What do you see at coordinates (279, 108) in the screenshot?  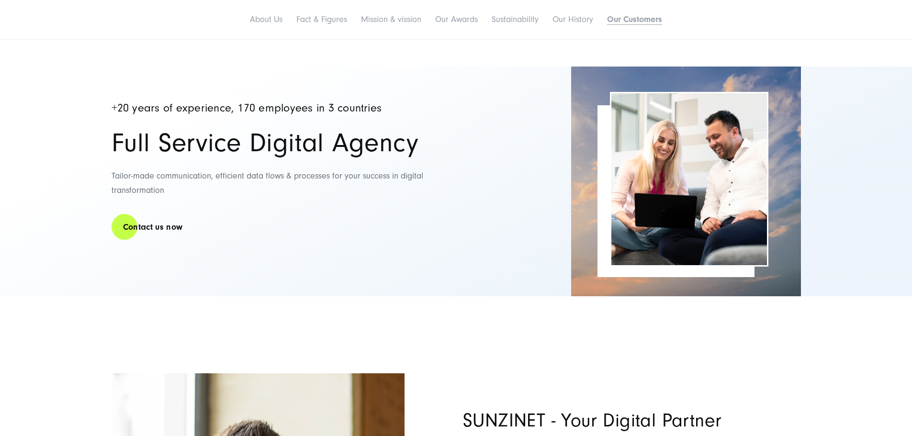 I see `h4: +20 years of experience, 170 employees in 3 countries` at bounding box center [279, 108].